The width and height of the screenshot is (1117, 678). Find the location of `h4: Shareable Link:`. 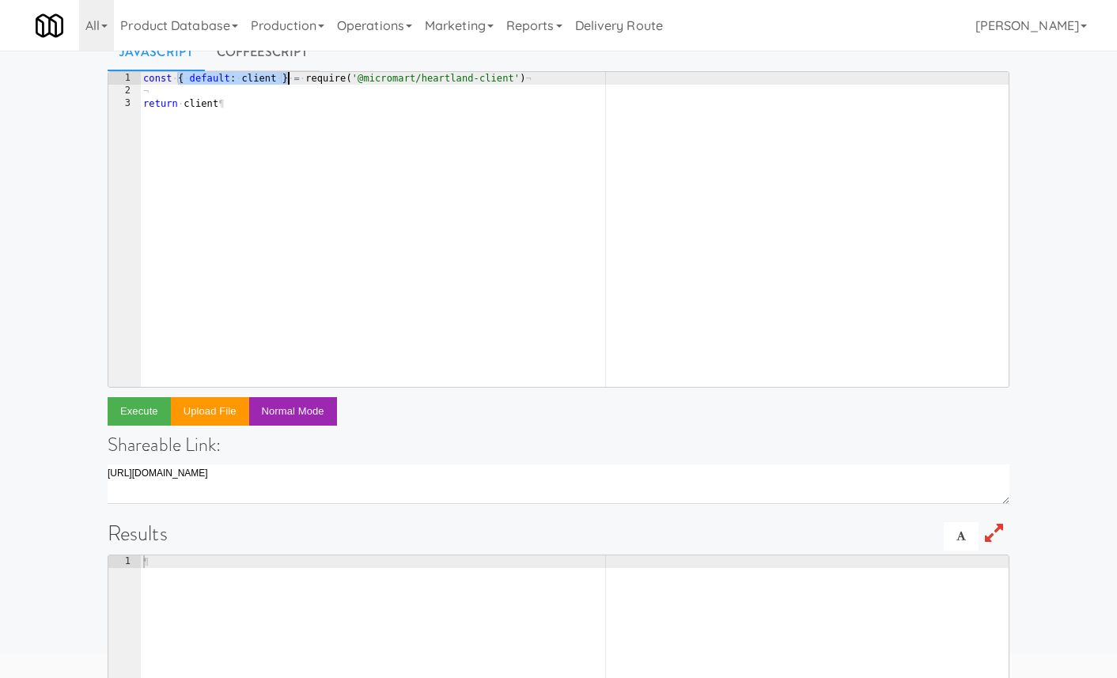

h4: Shareable Link: is located at coordinates (558, 445).